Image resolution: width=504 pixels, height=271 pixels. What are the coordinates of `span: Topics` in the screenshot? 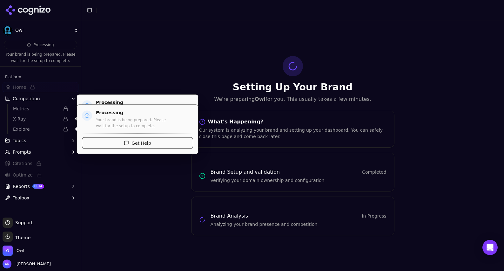 It's located at (19, 140).